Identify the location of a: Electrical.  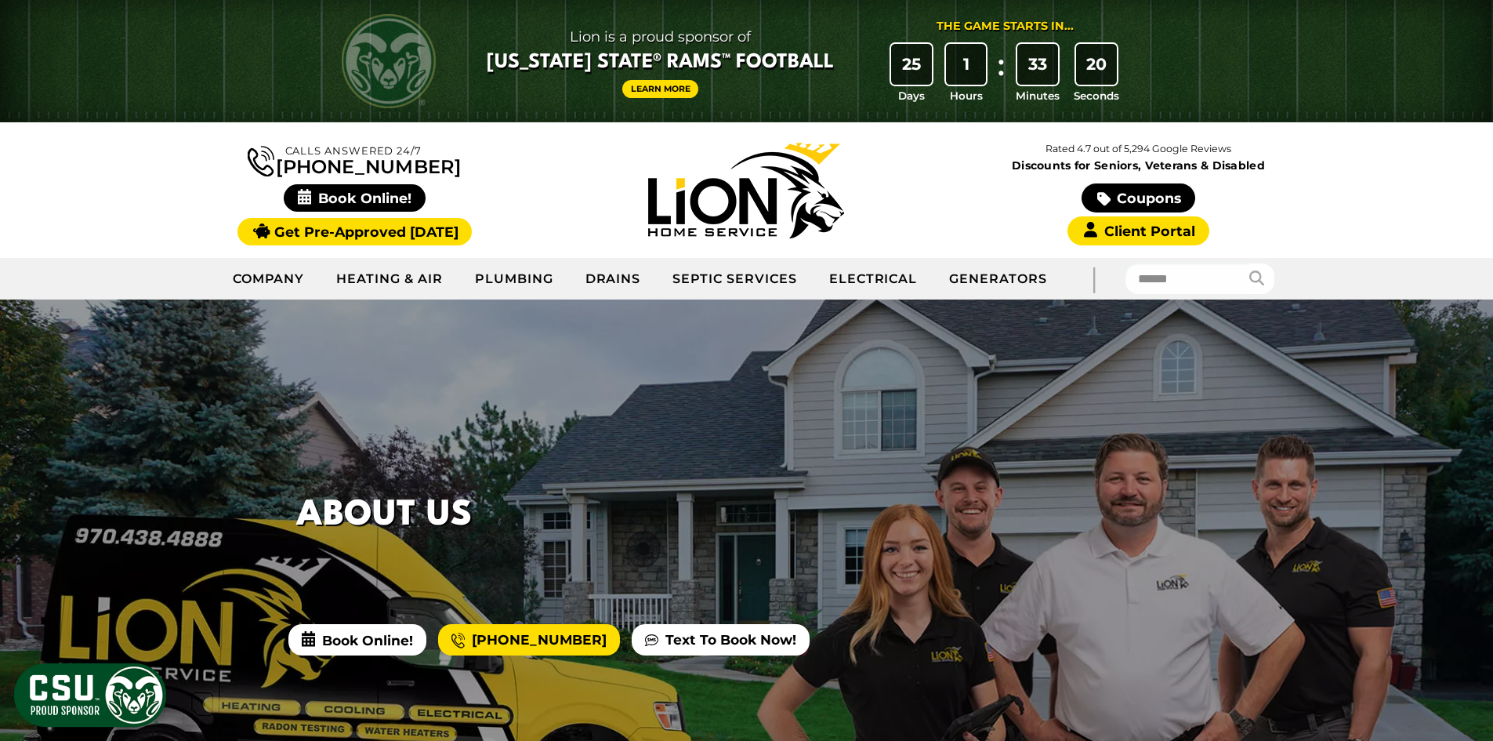
(874, 279).